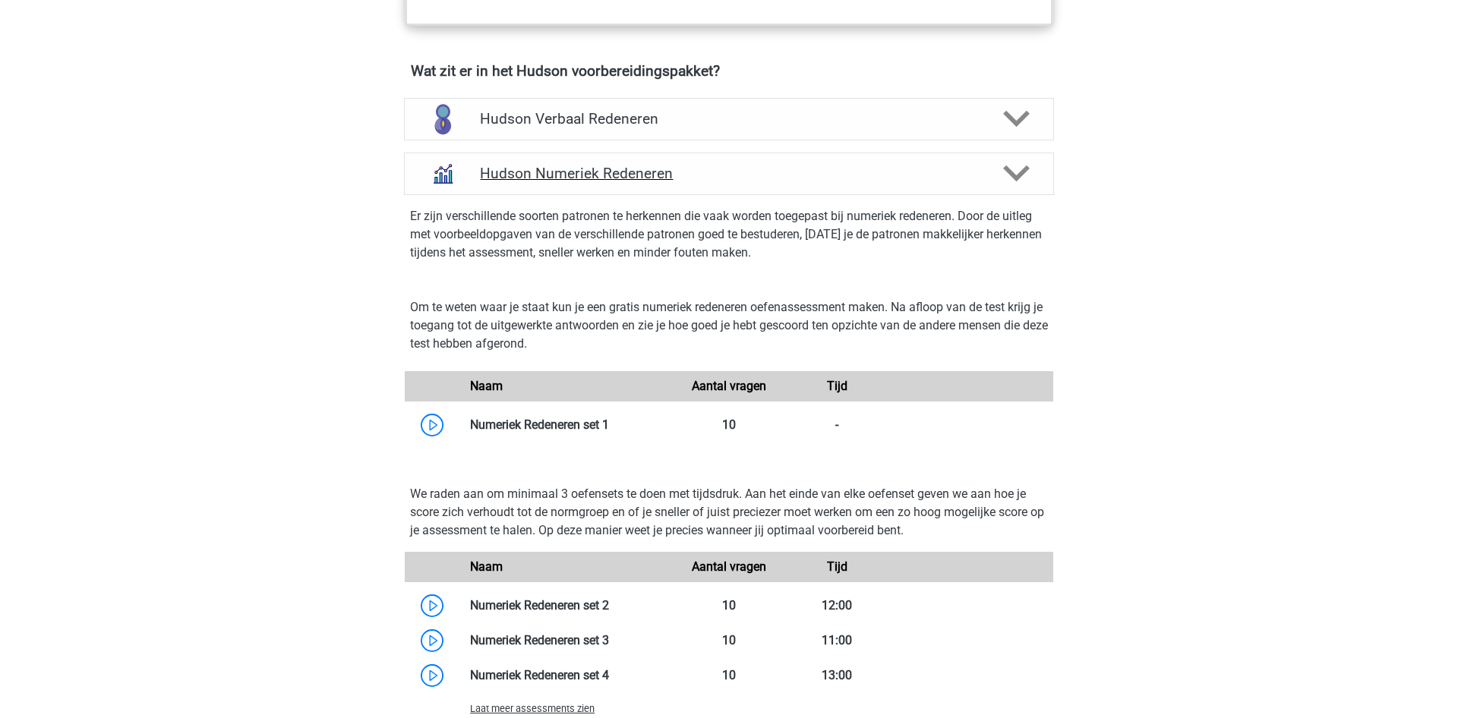 The image size is (1458, 718). What do you see at coordinates (729, 326) in the screenshot?
I see `p: Om te weten waar je staat kun je een gratis numeriek redeneren oefenassessment maken. Na afloop v...` at bounding box center [729, 326].